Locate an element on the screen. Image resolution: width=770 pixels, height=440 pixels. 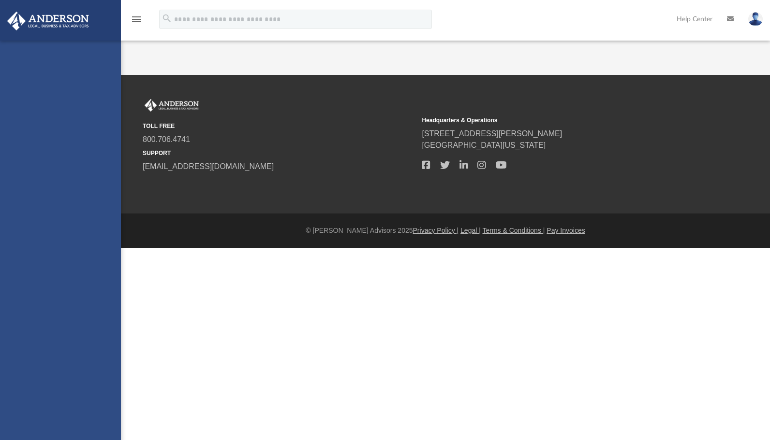
i: search is located at coordinates (167, 18).